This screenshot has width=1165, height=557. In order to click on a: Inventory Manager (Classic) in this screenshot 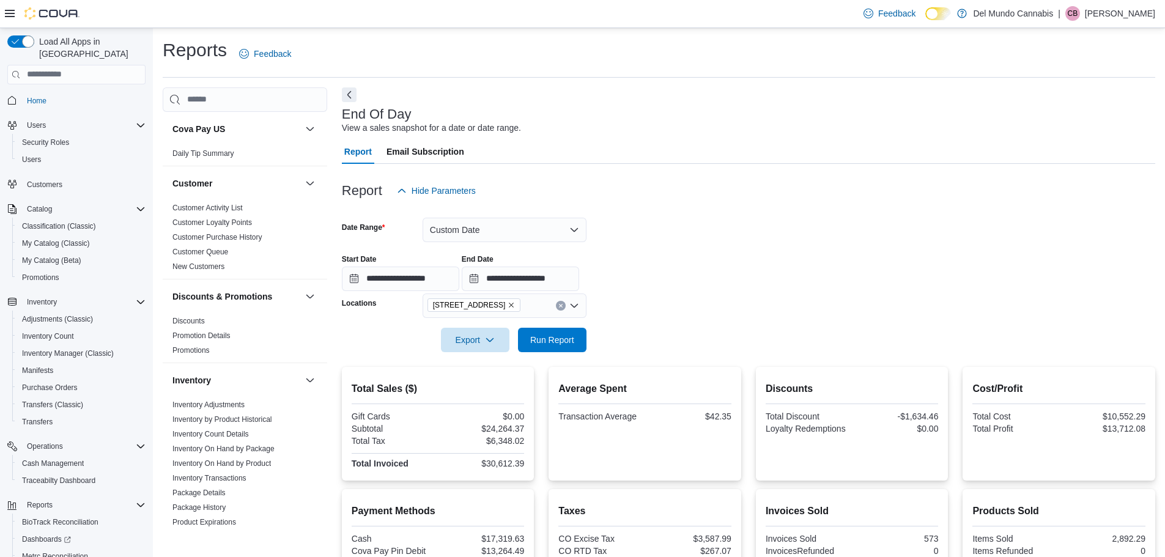, I will do `click(68, 354)`.